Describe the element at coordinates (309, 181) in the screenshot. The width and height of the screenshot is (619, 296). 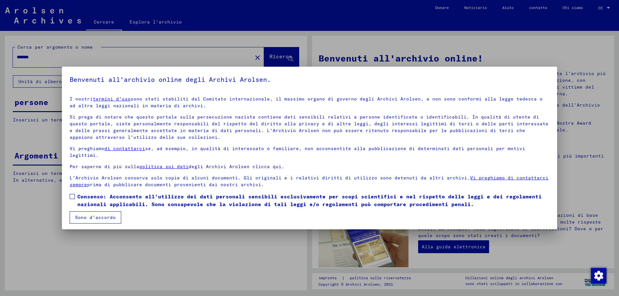
I see `font: Vi preghiamo di contattarci sempre` at that location.